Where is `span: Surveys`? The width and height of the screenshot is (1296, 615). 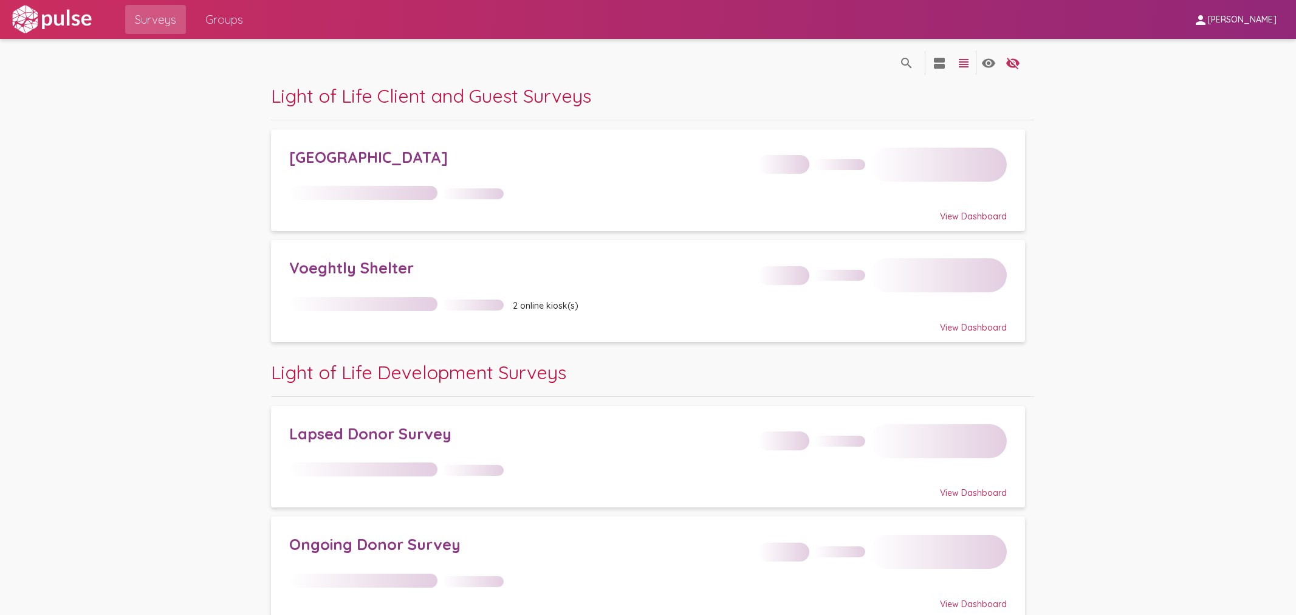 span: Surveys is located at coordinates (156, 19).